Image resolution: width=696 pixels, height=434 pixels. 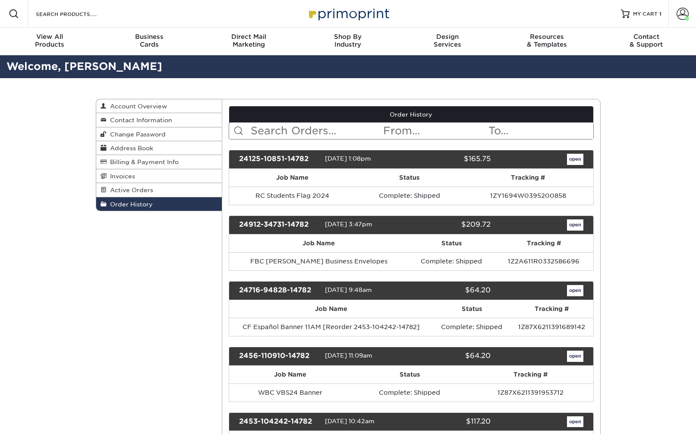 I want to click on a: Contact Information, so click(x=159, y=120).